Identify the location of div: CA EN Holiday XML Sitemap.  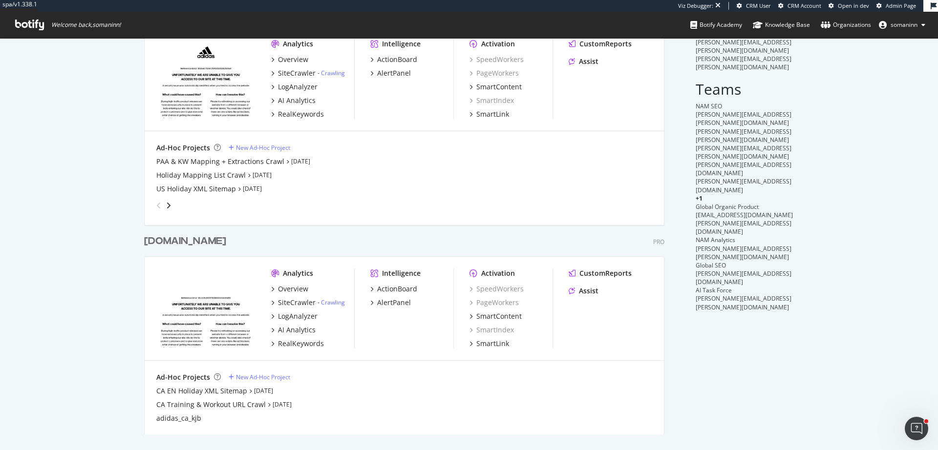
(202, 391).